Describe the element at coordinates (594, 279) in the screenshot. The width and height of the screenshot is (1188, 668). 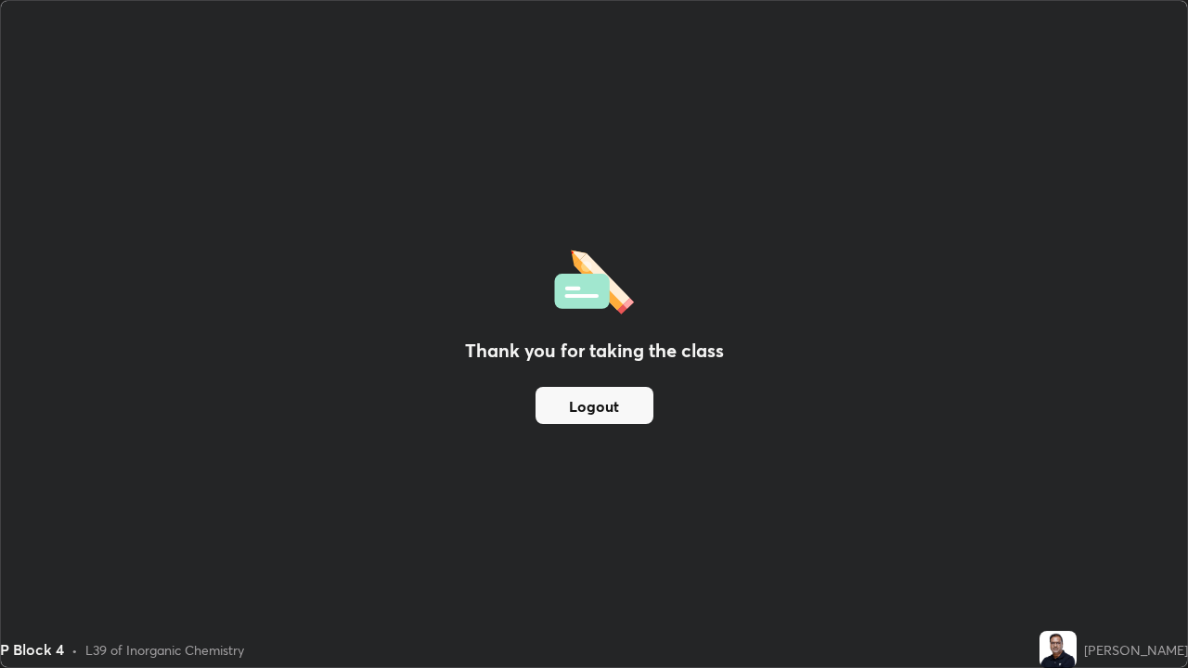
I see `img: offlineFeedback.1438e8b3.svg` at that location.